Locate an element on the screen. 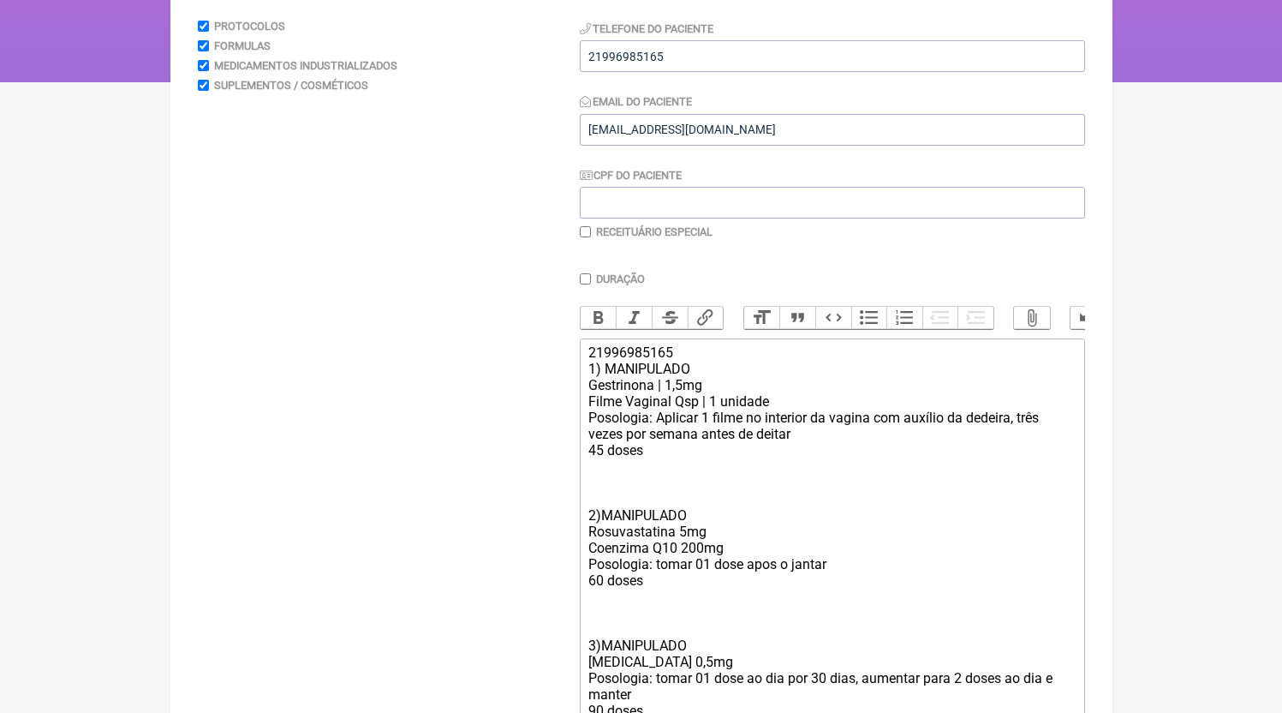 The height and width of the screenshot is (713, 1282). label: Duração is located at coordinates (620, 278).